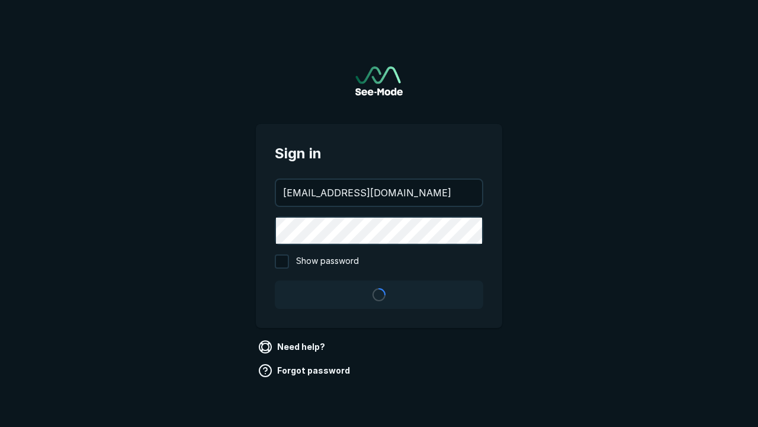 This screenshot has height=427, width=758. What do you see at coordinates (379, 81) in the screenshot?
I see `a: Go to sign in` at bounding box center [379, 81].